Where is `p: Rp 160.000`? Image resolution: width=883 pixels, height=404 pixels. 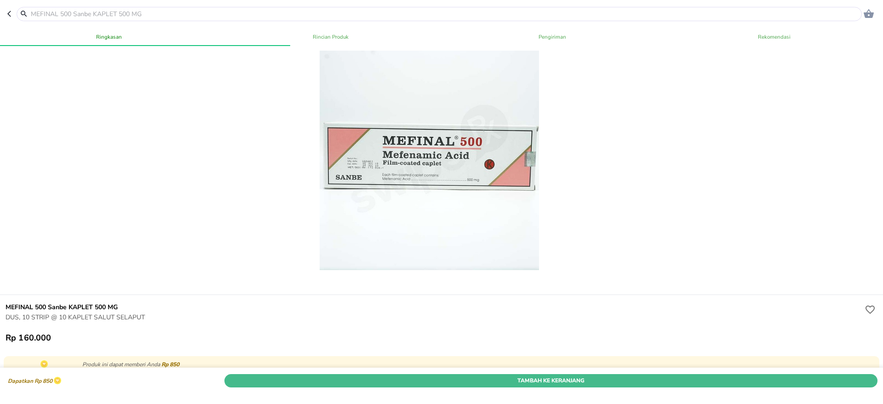
p: Rp 160.000 is located at coordinates (29, 338).